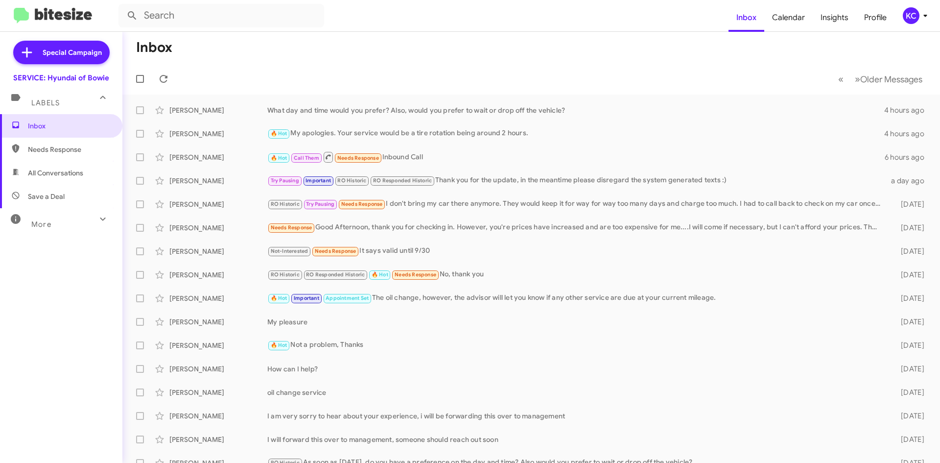  What do you see at coordinates (788, 18) in the screenshot?
I see `a: Calendar` at bounding box center [788, 18].